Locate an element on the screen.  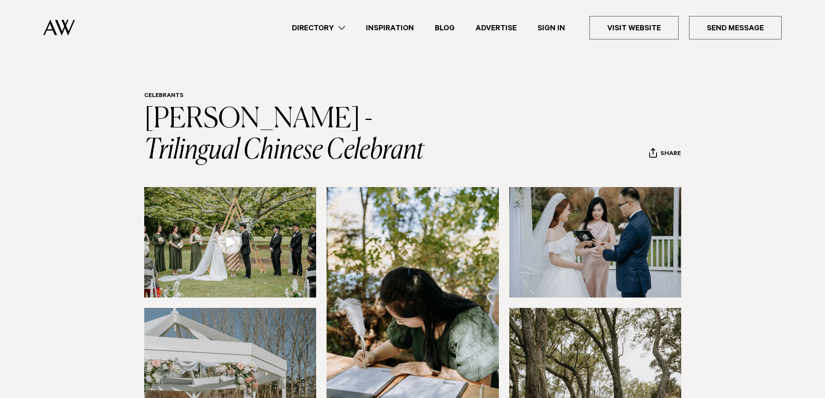
a: Celebrants is located at coordinates (164, 96).